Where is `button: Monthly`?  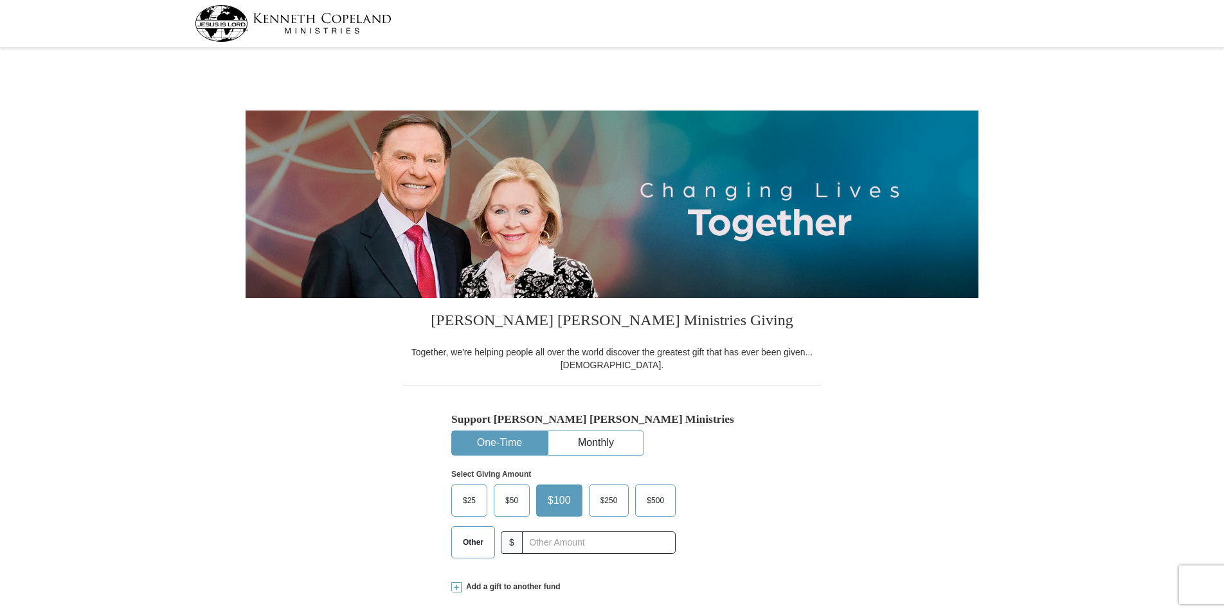
button: Monthly is located at coordinates (596, 443).